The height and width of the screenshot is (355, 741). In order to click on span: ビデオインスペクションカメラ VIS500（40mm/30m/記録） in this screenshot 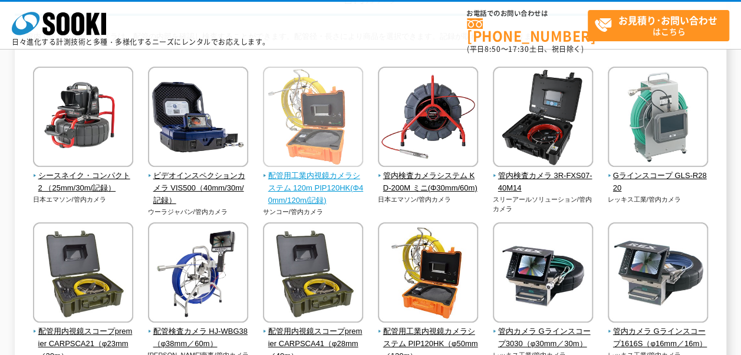, I will do `click(198, 188)`.